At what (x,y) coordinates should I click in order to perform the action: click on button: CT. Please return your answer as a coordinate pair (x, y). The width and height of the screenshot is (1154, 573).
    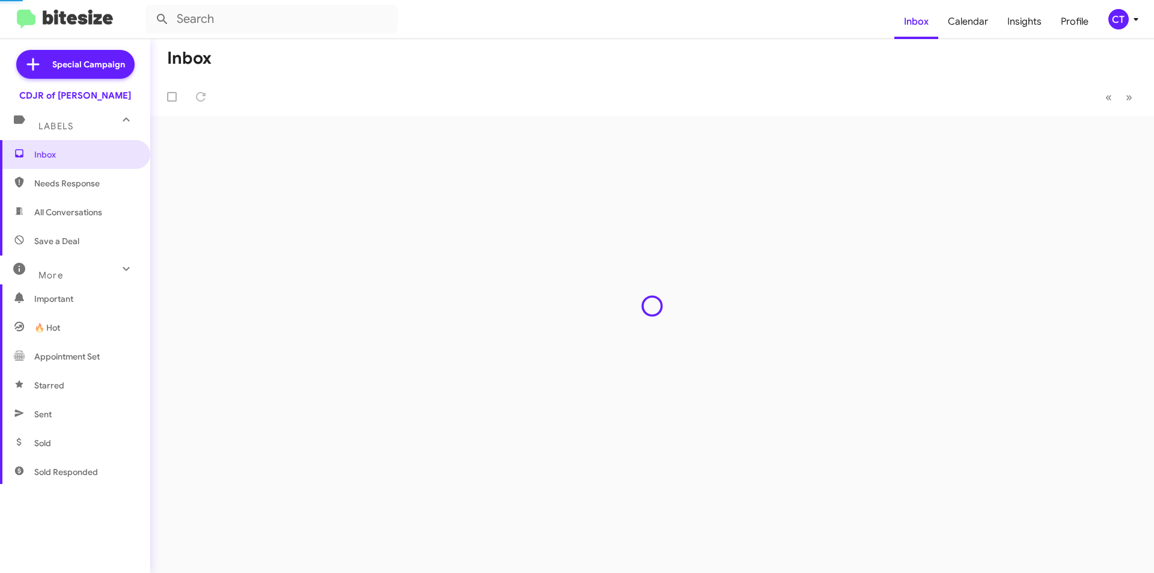
    Looking at the image, I should click on (1120, 19).